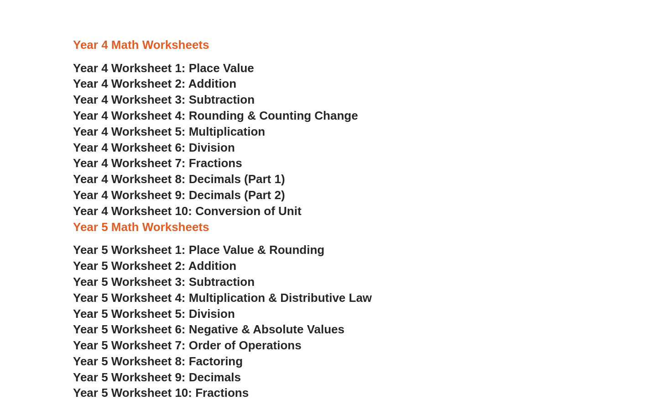 The height and width of the screenshot is (411, 657). I want to click on span: Year 4 Worksheet 7: Fractions, so click(158, 163).